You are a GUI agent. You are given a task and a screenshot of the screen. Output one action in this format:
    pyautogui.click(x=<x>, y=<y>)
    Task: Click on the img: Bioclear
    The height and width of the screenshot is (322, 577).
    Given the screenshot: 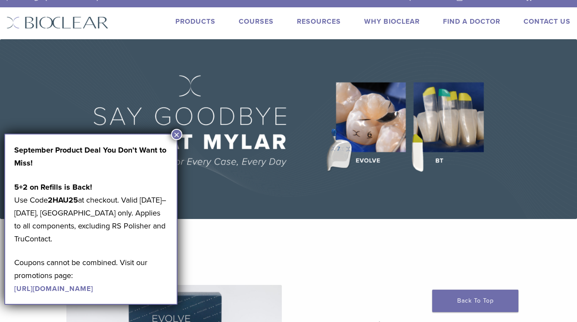 What is the action you would take?
    pyautogui.click(x=57, y=22)
    